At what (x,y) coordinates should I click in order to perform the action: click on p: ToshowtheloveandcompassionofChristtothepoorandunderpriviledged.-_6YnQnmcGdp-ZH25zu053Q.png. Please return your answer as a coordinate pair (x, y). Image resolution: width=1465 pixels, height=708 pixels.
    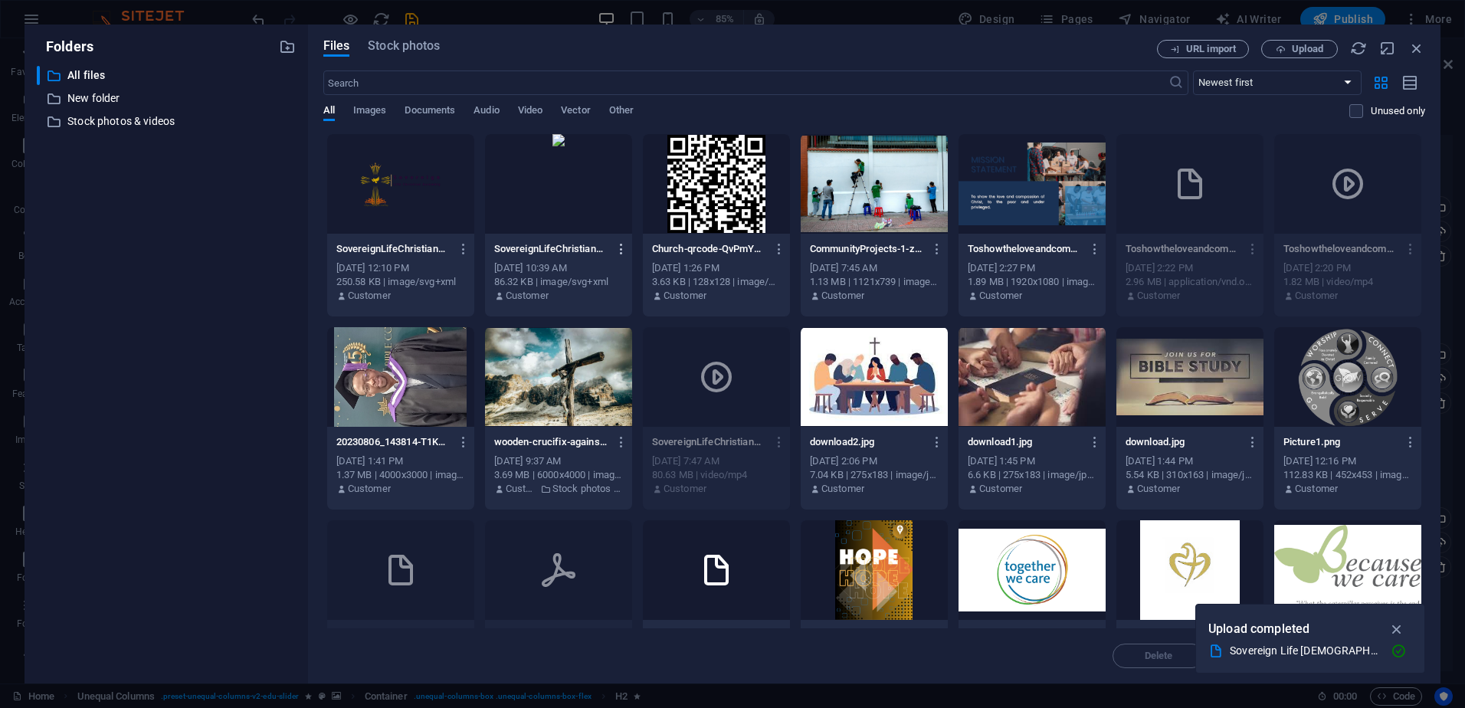
    Looking at the image, I should click on (1025, 249).